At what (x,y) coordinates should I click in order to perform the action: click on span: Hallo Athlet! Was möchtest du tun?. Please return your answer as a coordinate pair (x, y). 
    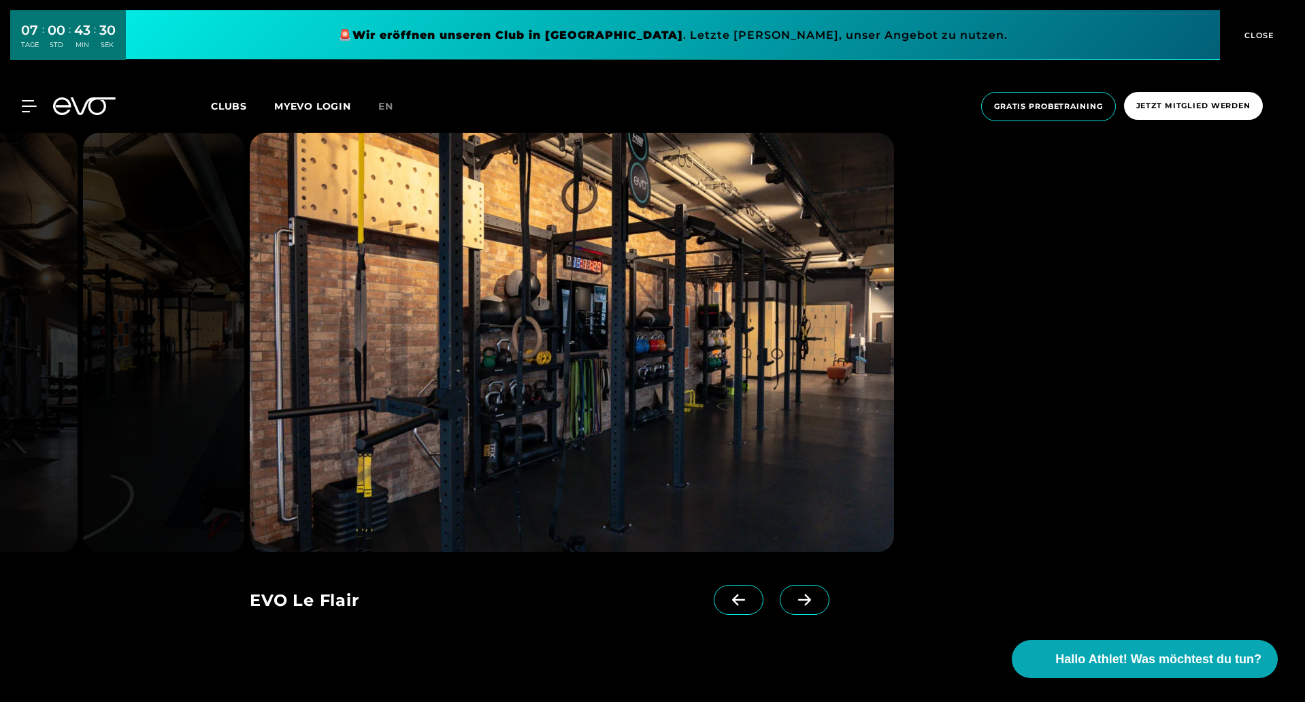
    Looking at the image, I should click on (1158, 659).